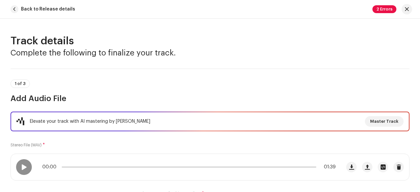  What do you see at coordinates (210, 41) in the screenshot?
I see `h2: Track details` at bounding box center [210, 41].